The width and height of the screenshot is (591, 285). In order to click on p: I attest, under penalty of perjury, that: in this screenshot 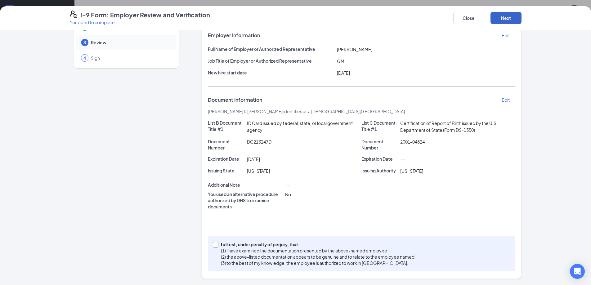, I will do `click(318, 244)`.